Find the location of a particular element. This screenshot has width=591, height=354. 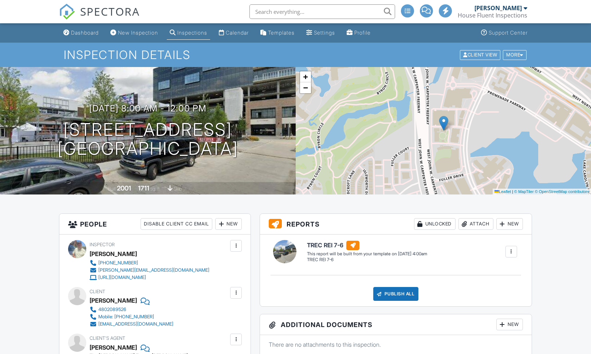

div: Calendar is located at coordinates (237, 32).